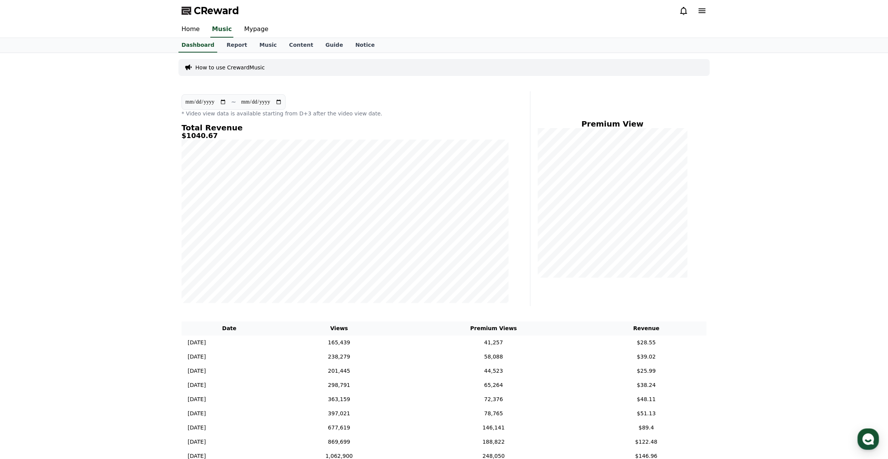 The height and width of the screenshot is (459, 888). I want to click on td: 72,376, so click(493, 399).